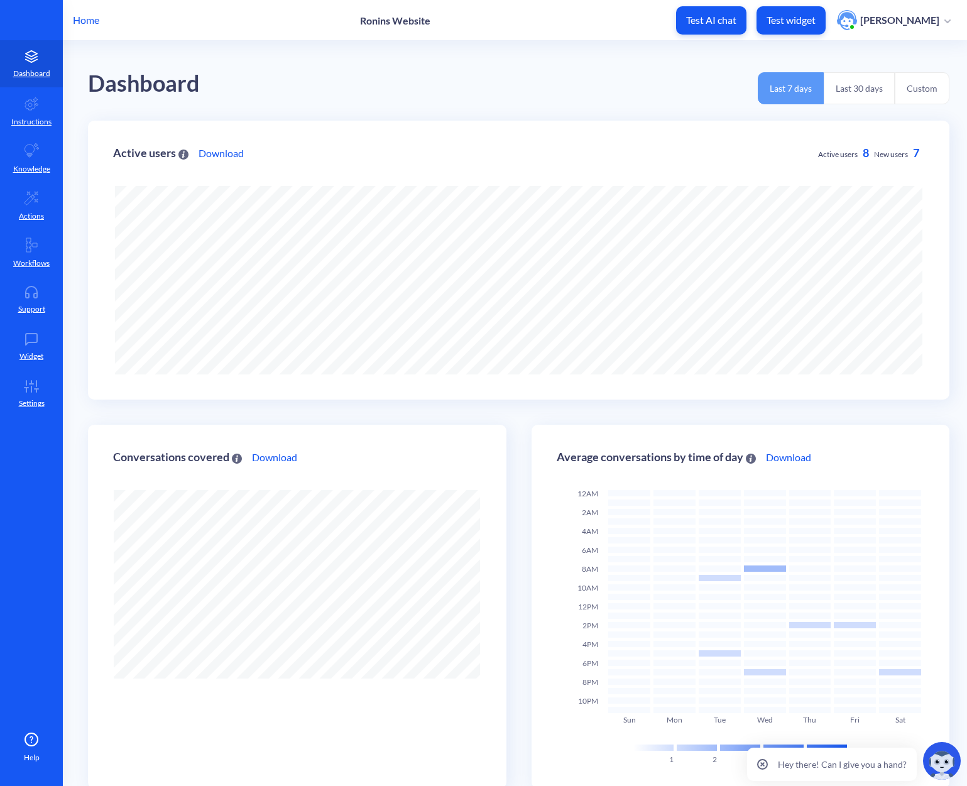 The width and height of the screenshot is (967, 786). What do you see at coordinates (590, 625) in the screenshot?
I see `span: 2PM` at bounding box center [590, 625].